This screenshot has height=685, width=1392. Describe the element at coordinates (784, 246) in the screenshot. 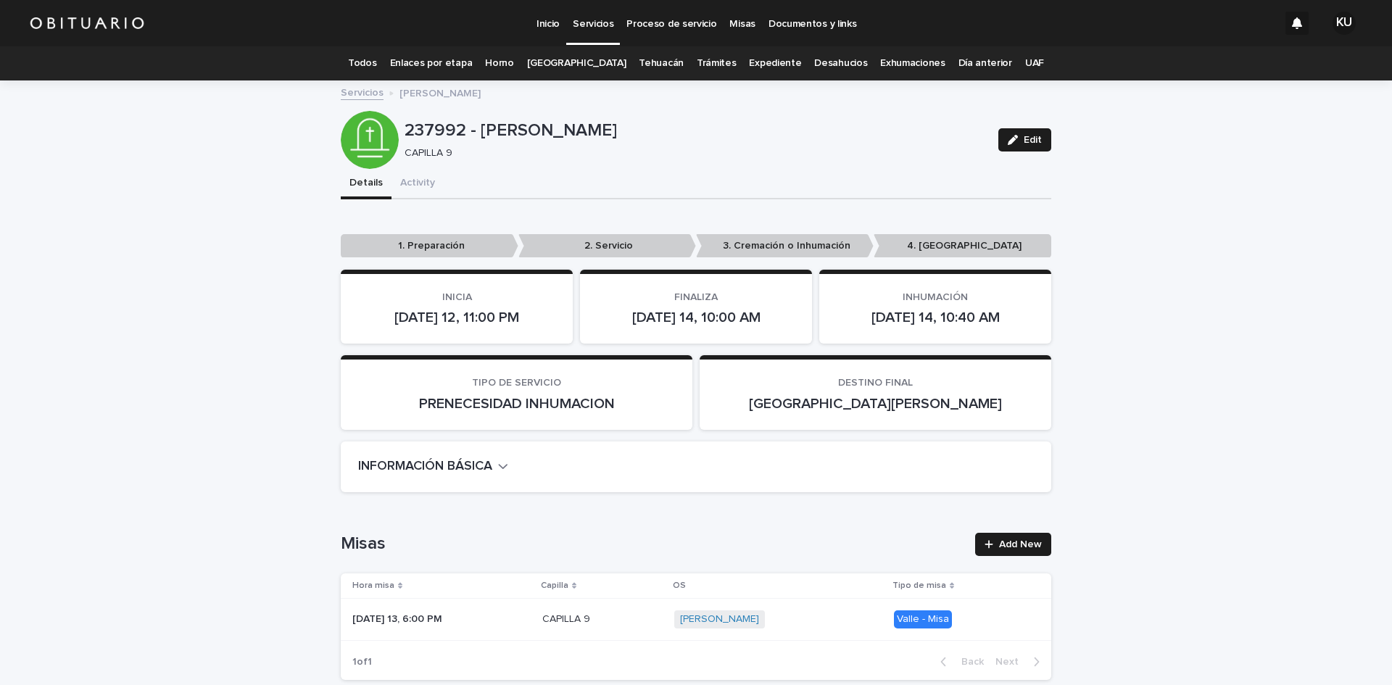

I see `p: 3. Cremación o Inhumación` at that location.